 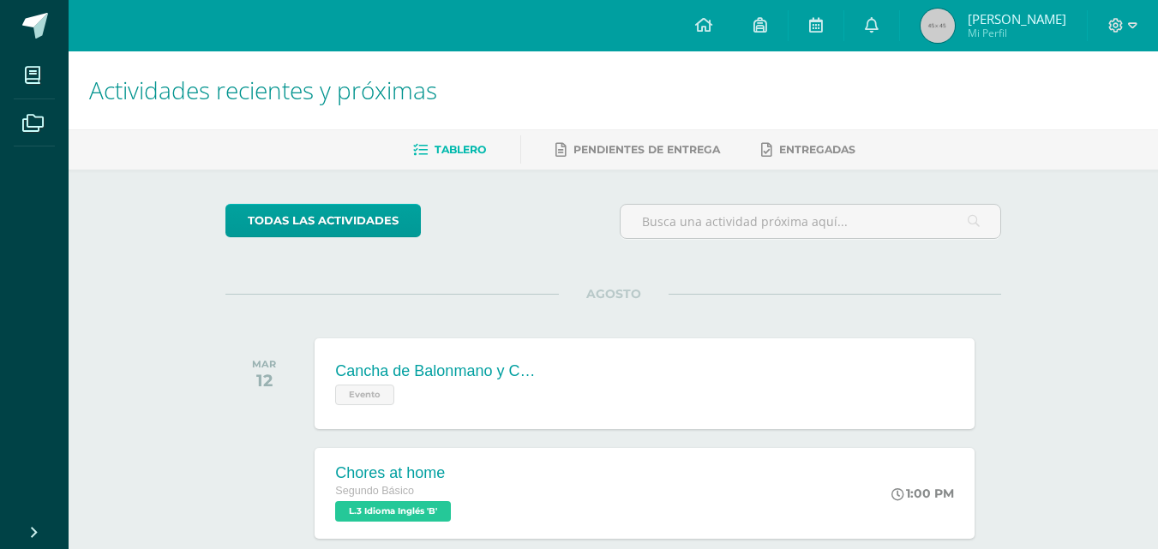 What do you see at coordinates (323, 220) in the screenshot?
I see `a: todas las Actividades` at bounding box center [323, 220].